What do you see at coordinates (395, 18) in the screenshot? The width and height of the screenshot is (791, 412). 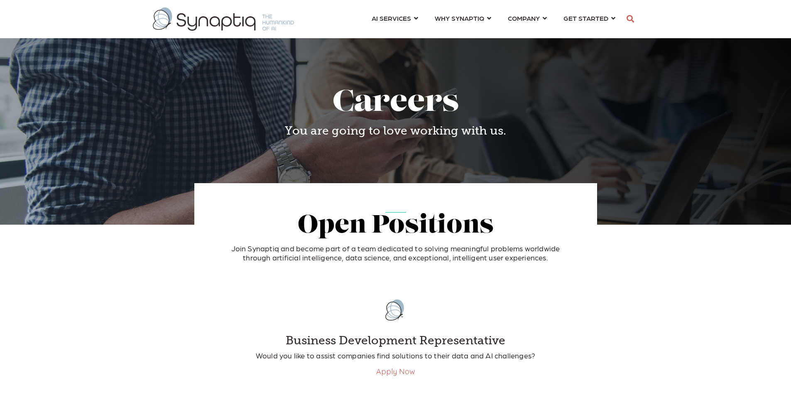 I see `a: AI SERVICES` at bounding box center [395, 18].